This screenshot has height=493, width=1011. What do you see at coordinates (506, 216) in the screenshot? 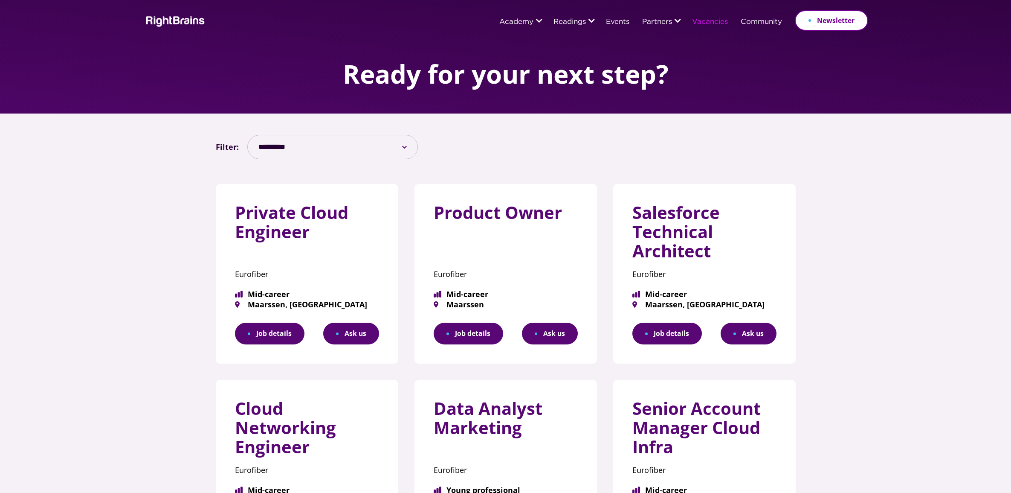
I see `h3: Product Owner` at bounding box center [506, 216].